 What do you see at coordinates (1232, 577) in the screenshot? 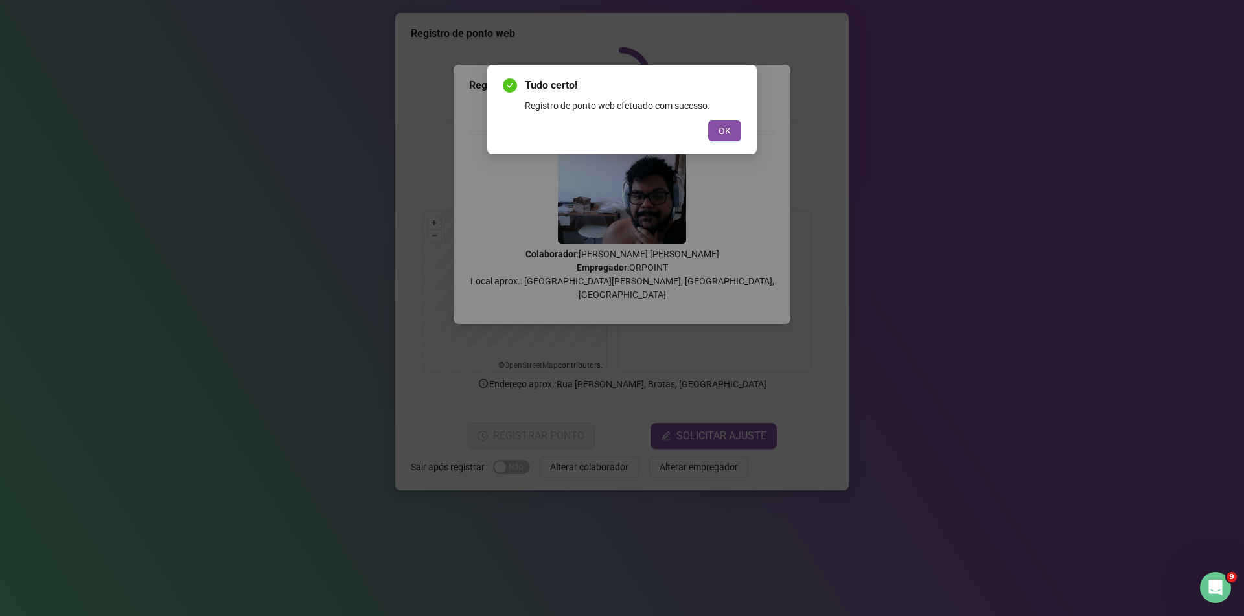
I see `span: 9` at bounding box center [1232, 577].